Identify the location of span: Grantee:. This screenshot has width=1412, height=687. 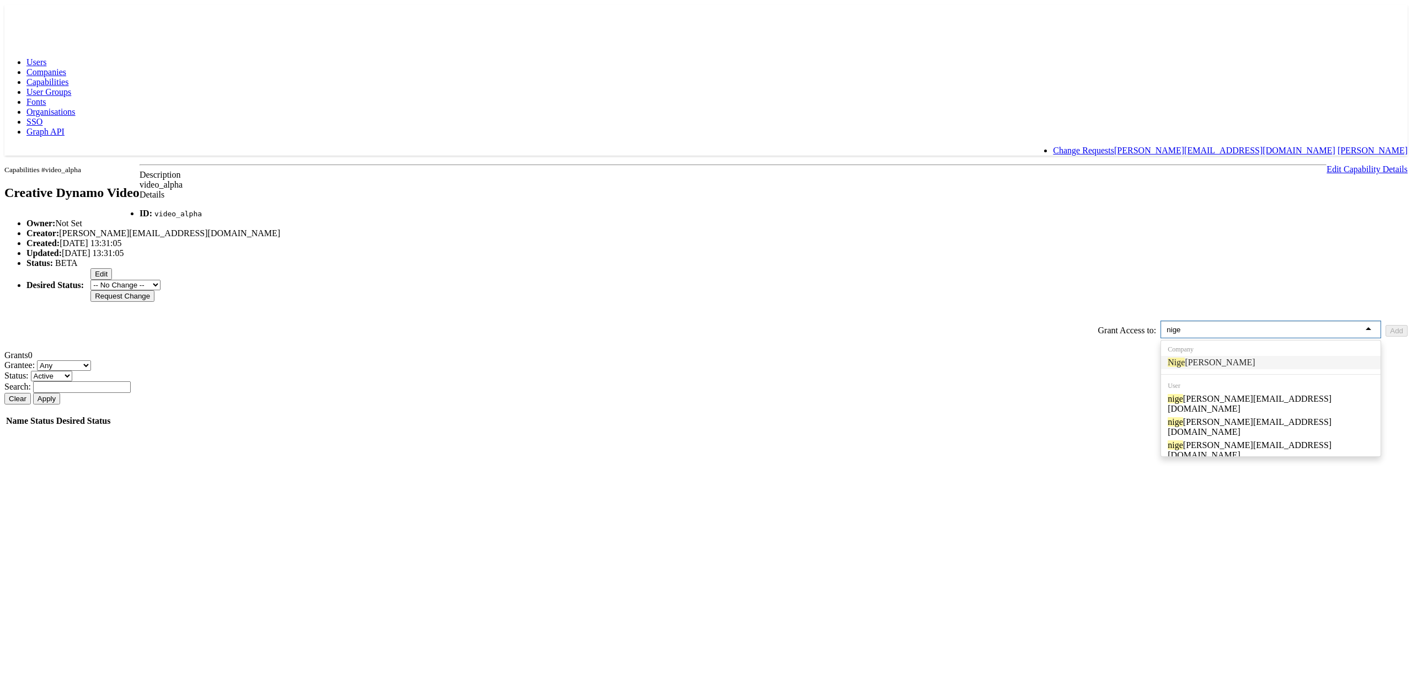
(19, 365).